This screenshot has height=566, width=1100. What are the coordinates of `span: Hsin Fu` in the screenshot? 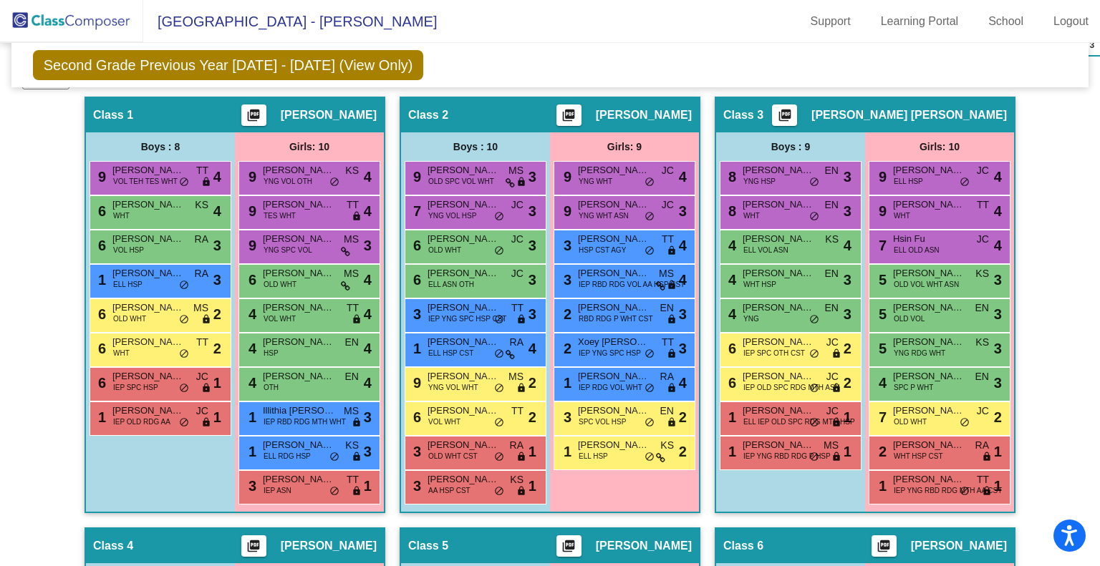 It's located at (929, 239).